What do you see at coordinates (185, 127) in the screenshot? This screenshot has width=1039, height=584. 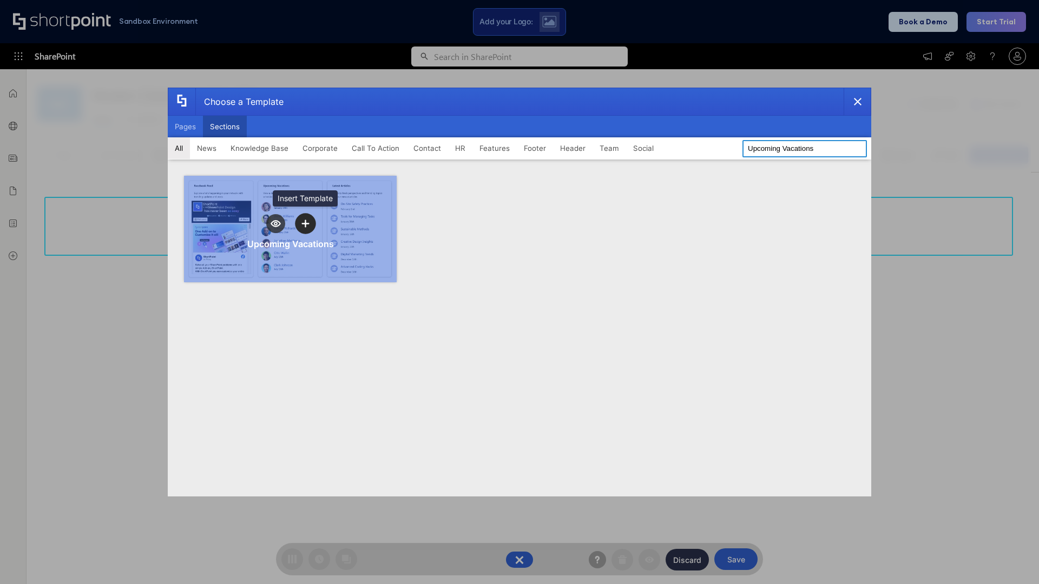 I see `button: Pages` at bounding box center [185, 127].